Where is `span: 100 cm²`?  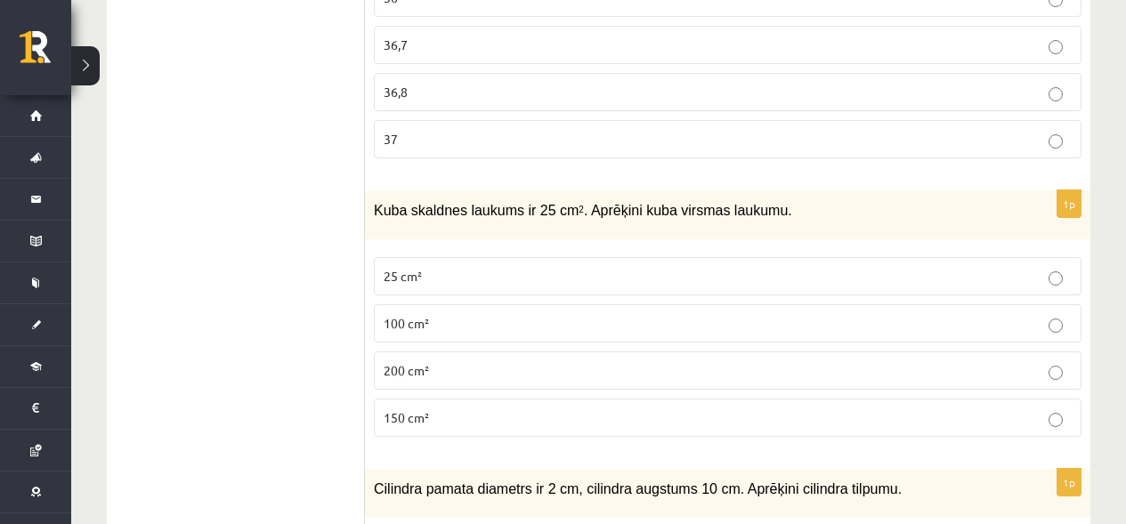
span: 100 cm² is located at coordinates (406, 323).